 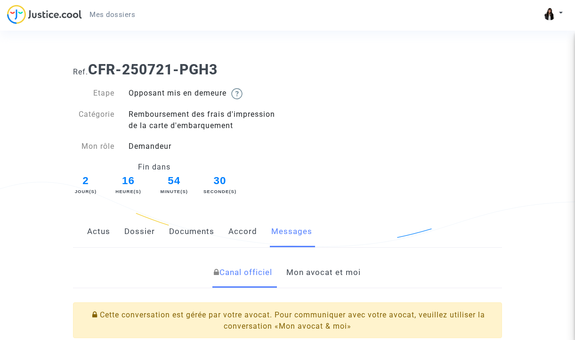 What do you see at coordinates (98, 232) in the screenshot?
I see `a: Actus` at bounding box center [98, 232].